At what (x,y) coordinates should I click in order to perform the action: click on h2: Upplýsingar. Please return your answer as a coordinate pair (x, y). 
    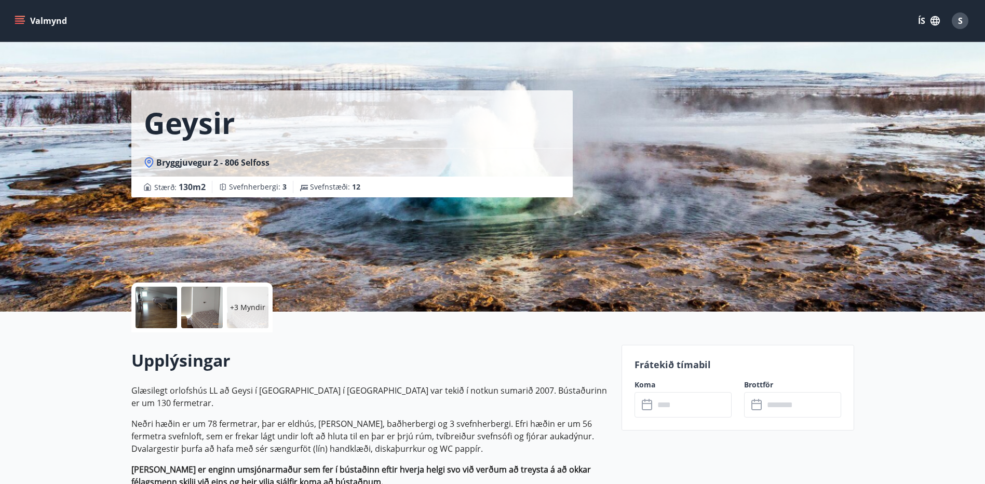
    Looking at the image, I should click on (370, 360).